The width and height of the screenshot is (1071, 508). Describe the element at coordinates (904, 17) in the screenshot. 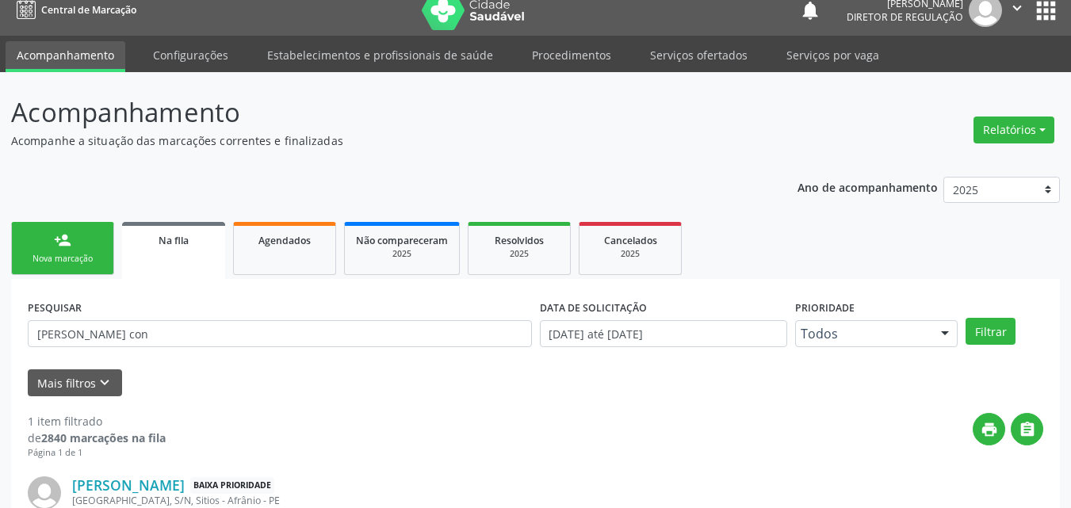

I see `span: Diretor de regulação` at that location.